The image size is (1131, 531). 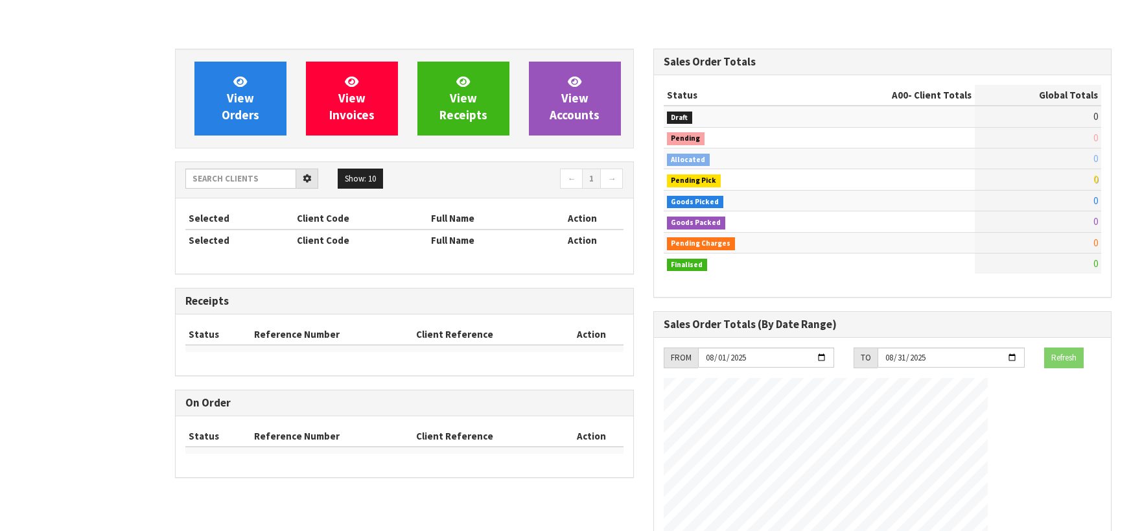 What do you see at coordinates (405, 403) in the screenshot?
I see `h3: On Order` at bounding box center [405, 403].